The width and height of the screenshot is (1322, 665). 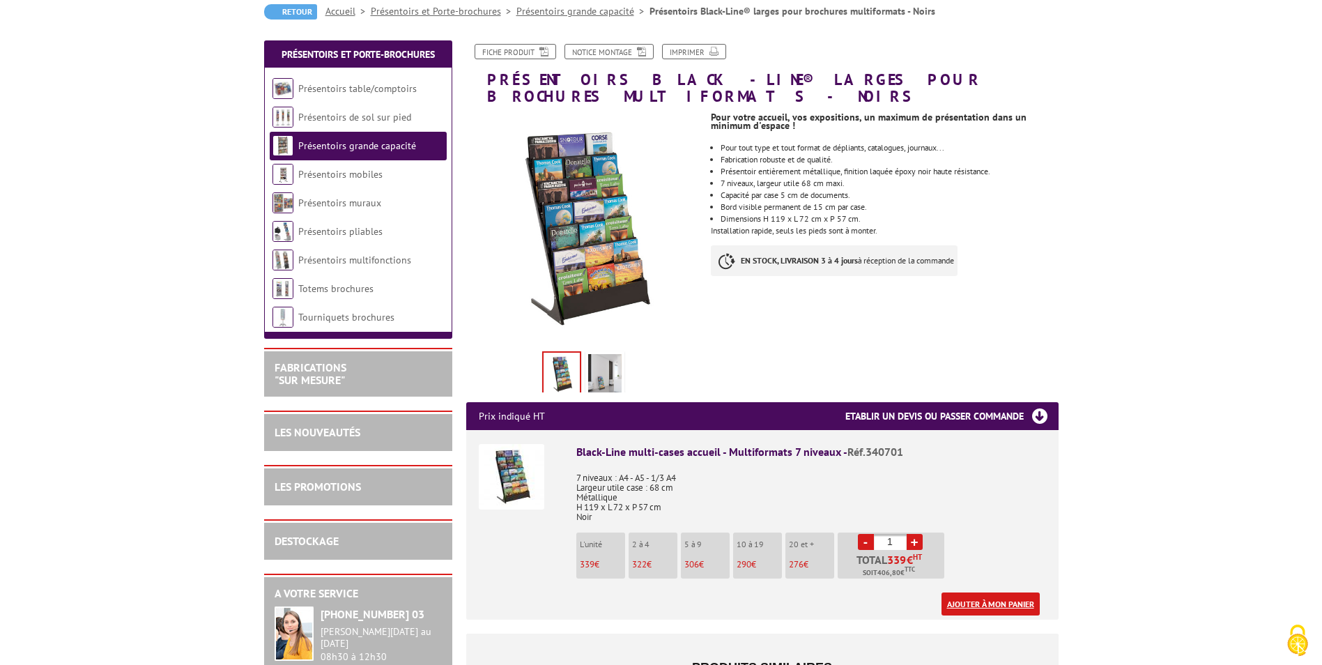 I want to click on img: Black-Line multi-cases accueil - Multiformats 7 niveaux, so click(x=512, y=477).